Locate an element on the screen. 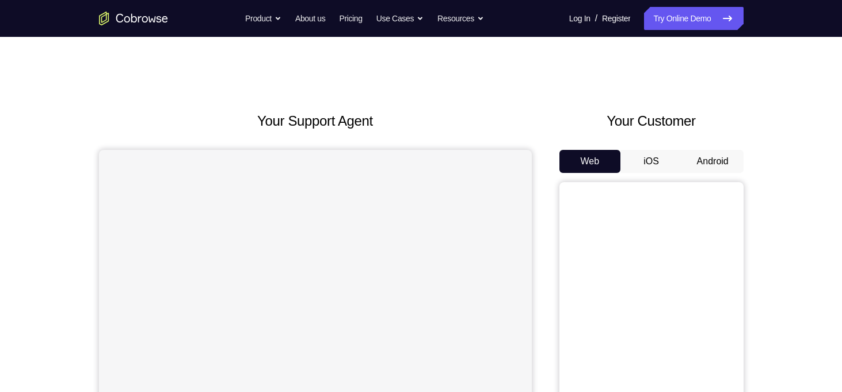 The height and width of the screenshot is (392, 842). a: About us is located at coordinates (310, 18).